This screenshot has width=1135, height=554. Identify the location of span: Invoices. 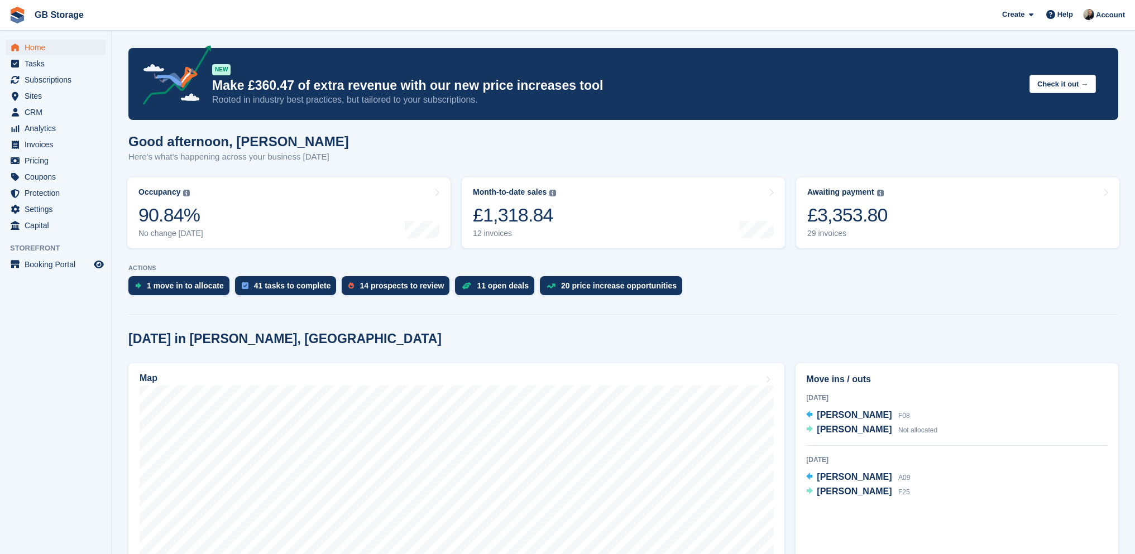
(58, 145).